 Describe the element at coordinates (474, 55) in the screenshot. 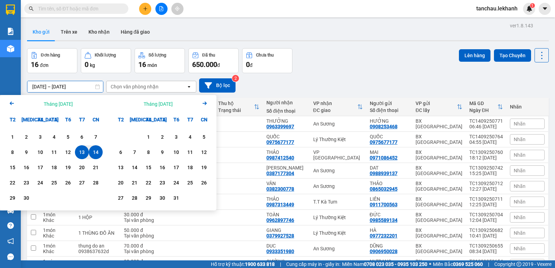

I see `button: Lên hàng` at that location.